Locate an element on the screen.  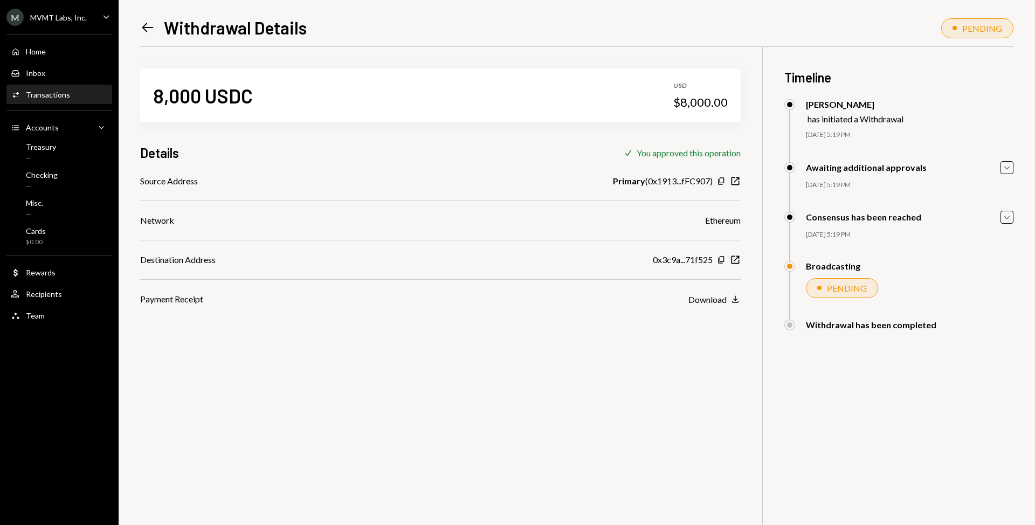
h3: Details is located at coordinates (160, 153).